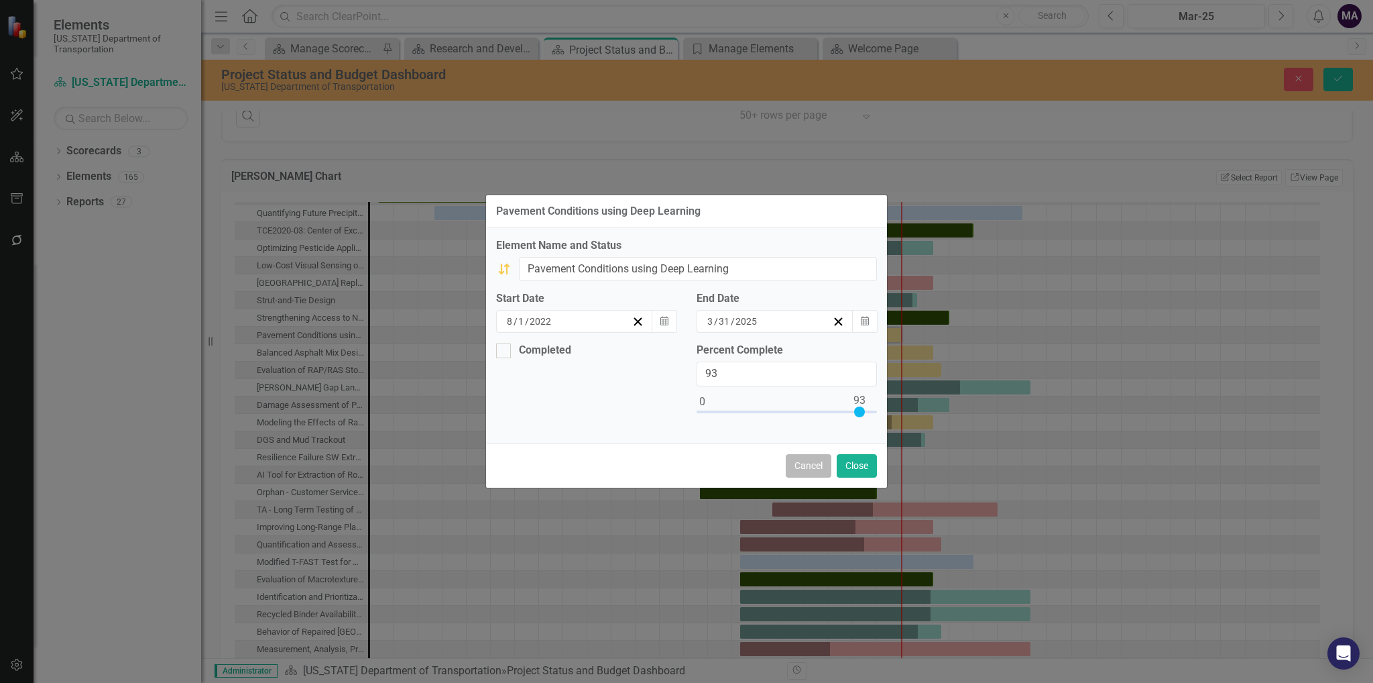  Describe the element at coordinates (504, 269) in the screenshot. I see `img: Caution` at that location.